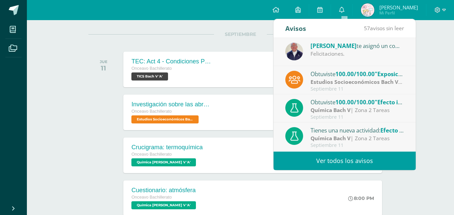  Describe the element at coordinates (357, 130) in the screenshot. I see `div: Tienes una nueva actividad:` at that location.